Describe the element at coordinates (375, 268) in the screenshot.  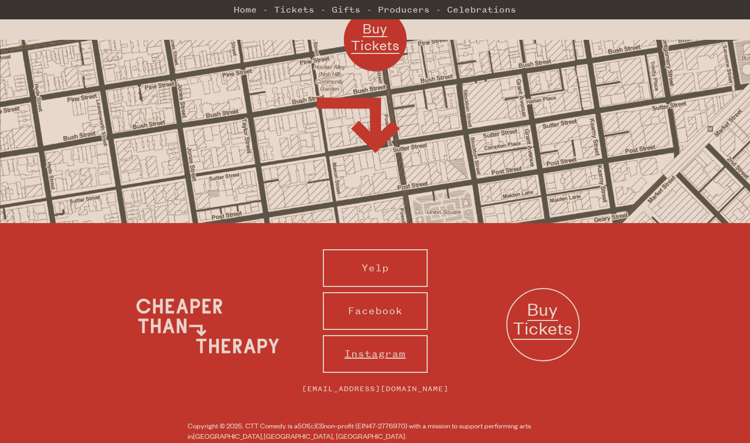
I see `a: Yelp` at that location.